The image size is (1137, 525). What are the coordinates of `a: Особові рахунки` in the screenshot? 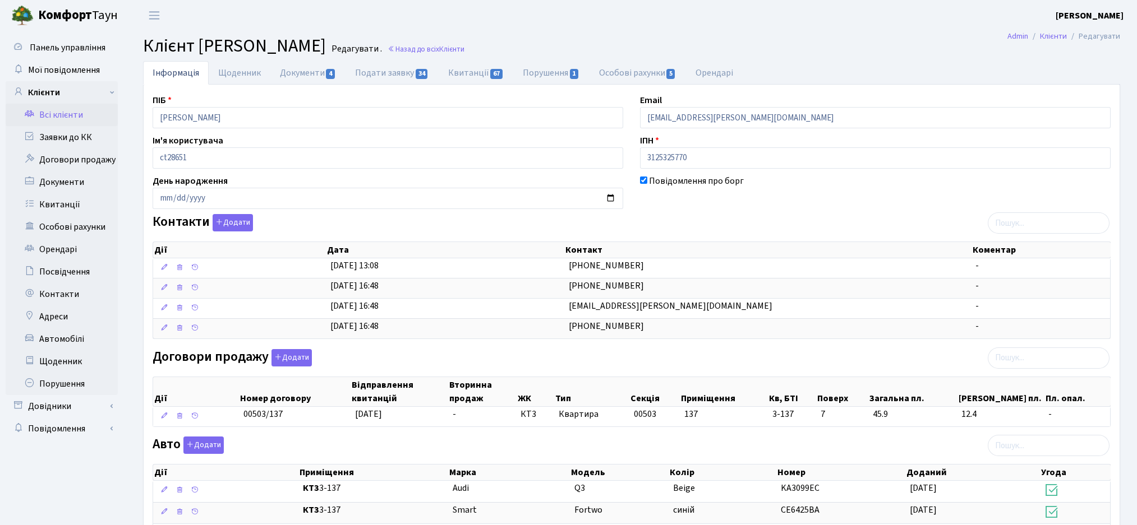 It's located at (638, 73).